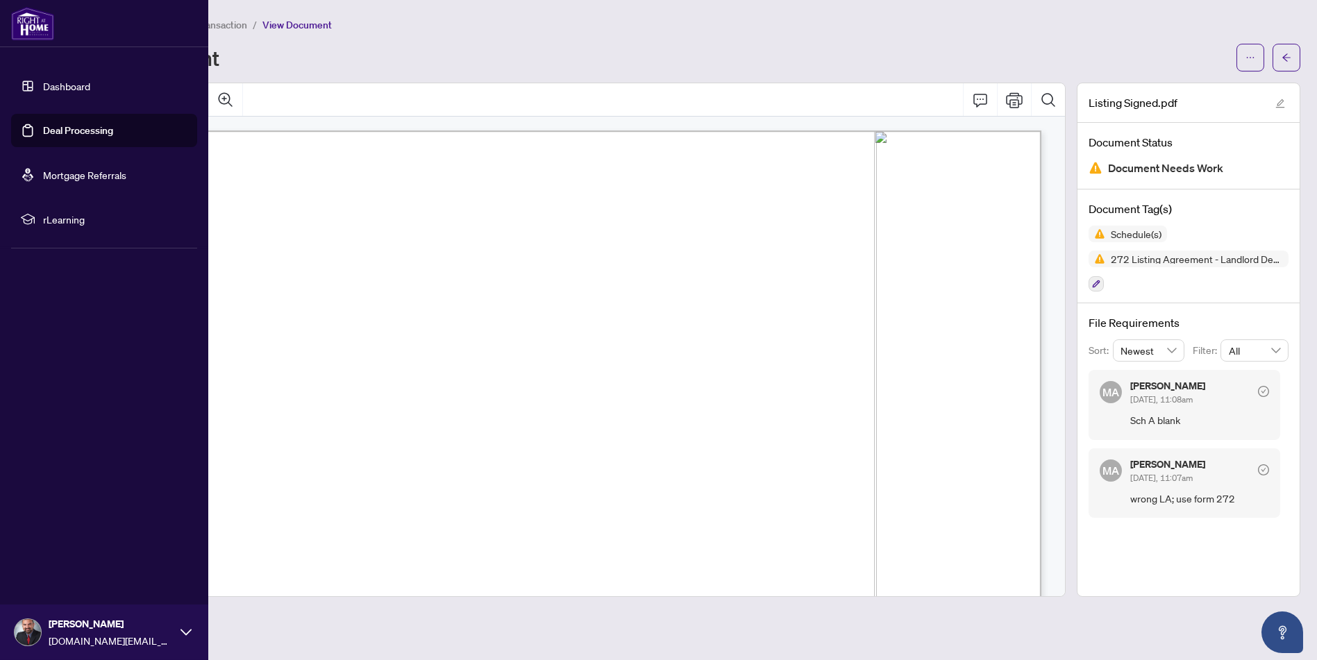 The image size is (1317, 660). What do you see at coordinates (1149, 351) in the screenshot?
I see `span: Newest` at bounding box center [1149, 351].